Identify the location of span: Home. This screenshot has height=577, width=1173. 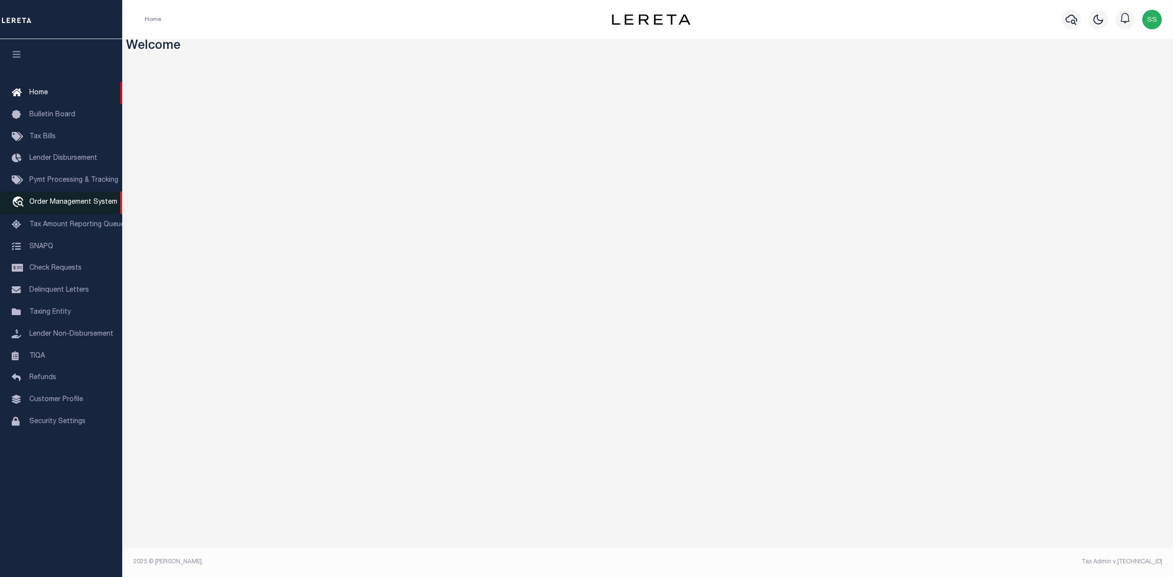
(39, 93).